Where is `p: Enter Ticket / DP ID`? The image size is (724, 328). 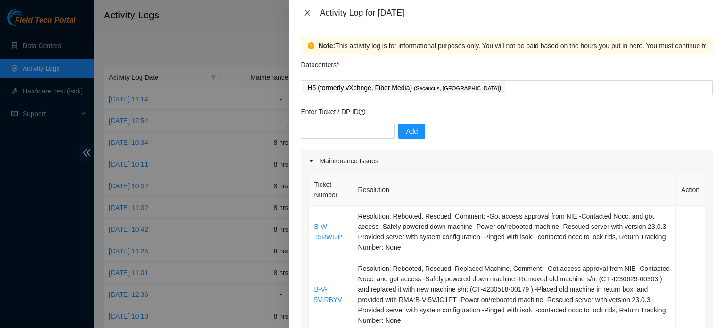 p: Enter Ticket / DP ID is located at coordinates (507, 112).